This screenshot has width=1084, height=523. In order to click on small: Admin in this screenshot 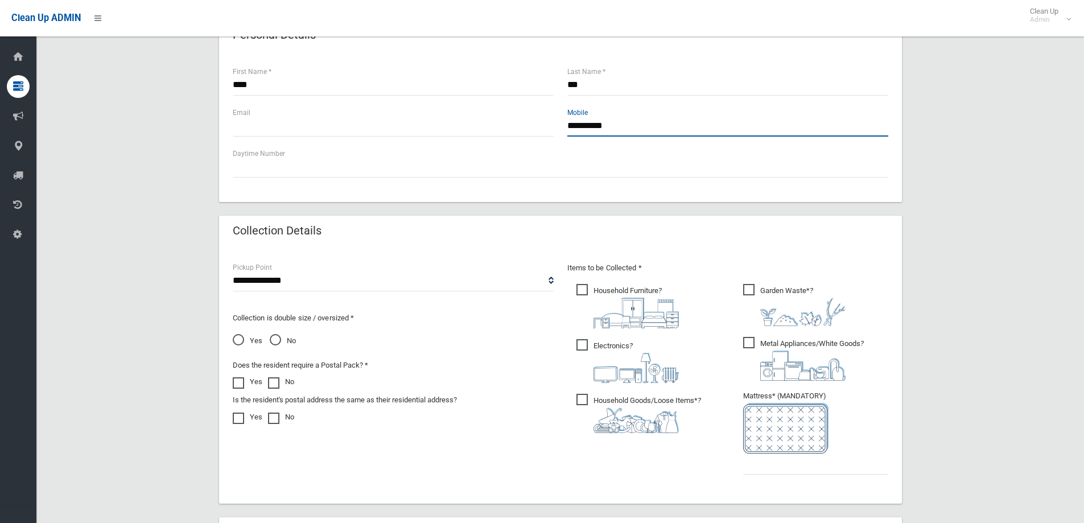, I will do `click(1044, 19)`.